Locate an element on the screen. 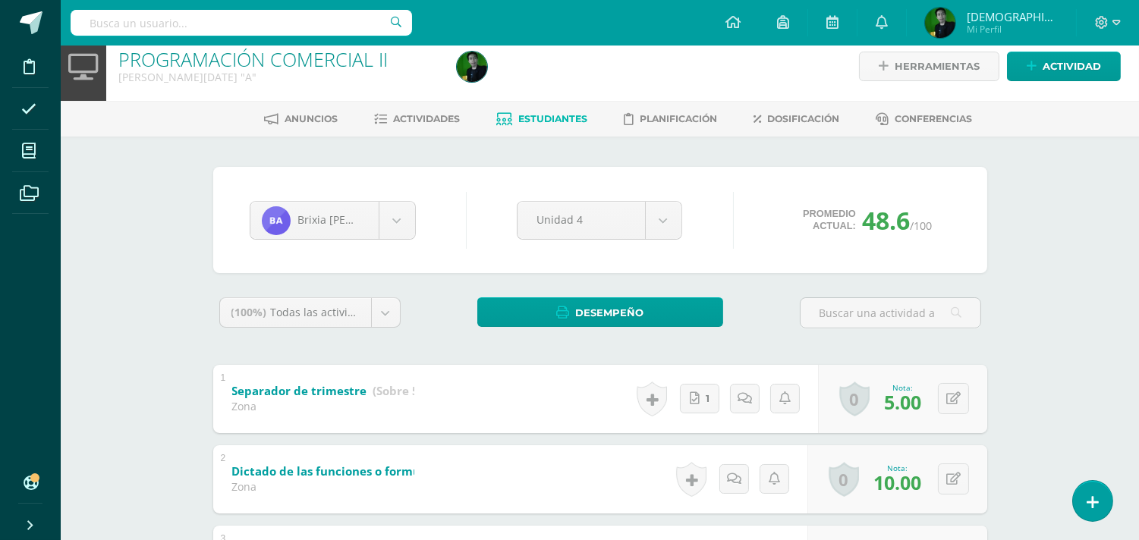  span: Actividades is located at coordinates (426, 118).